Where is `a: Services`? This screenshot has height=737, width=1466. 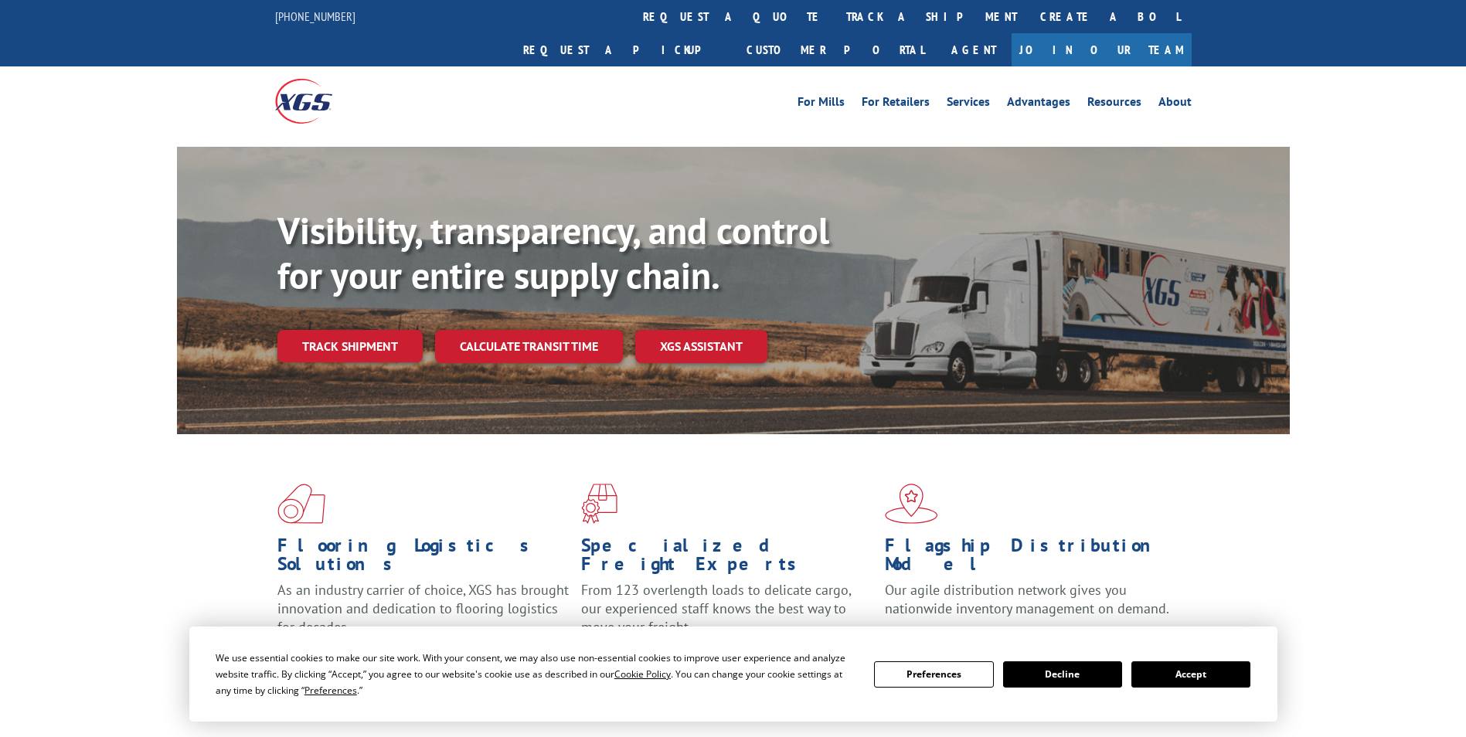 a: Services is located at coordinates (968, 104).